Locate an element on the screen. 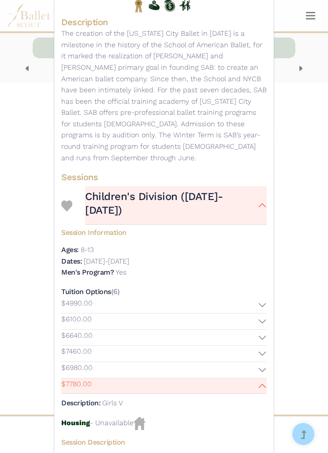 This screenshot has height=453, width=328. p: $7460.00 is located at coordinates (76, 351).